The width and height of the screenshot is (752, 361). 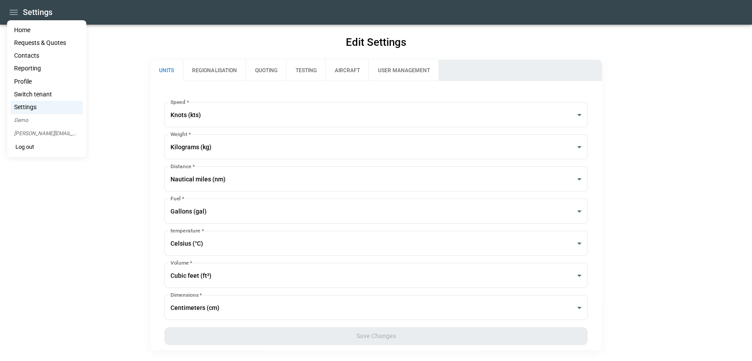 What do you see at coordinates (47, 94) in the screenshot?
I see `li: Switch tenant` at bounding box center [47, 94].